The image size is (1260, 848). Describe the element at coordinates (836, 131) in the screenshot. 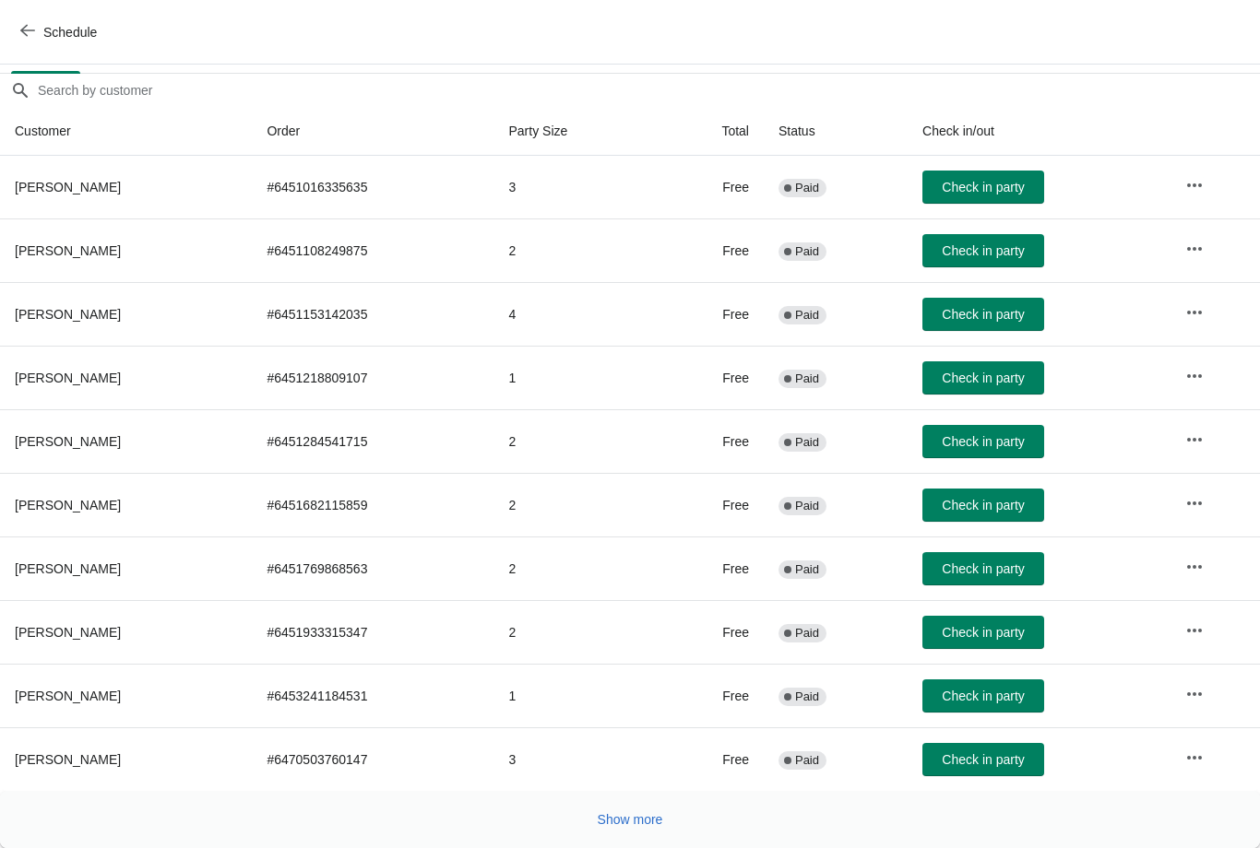

I see `th: Status` at that location.